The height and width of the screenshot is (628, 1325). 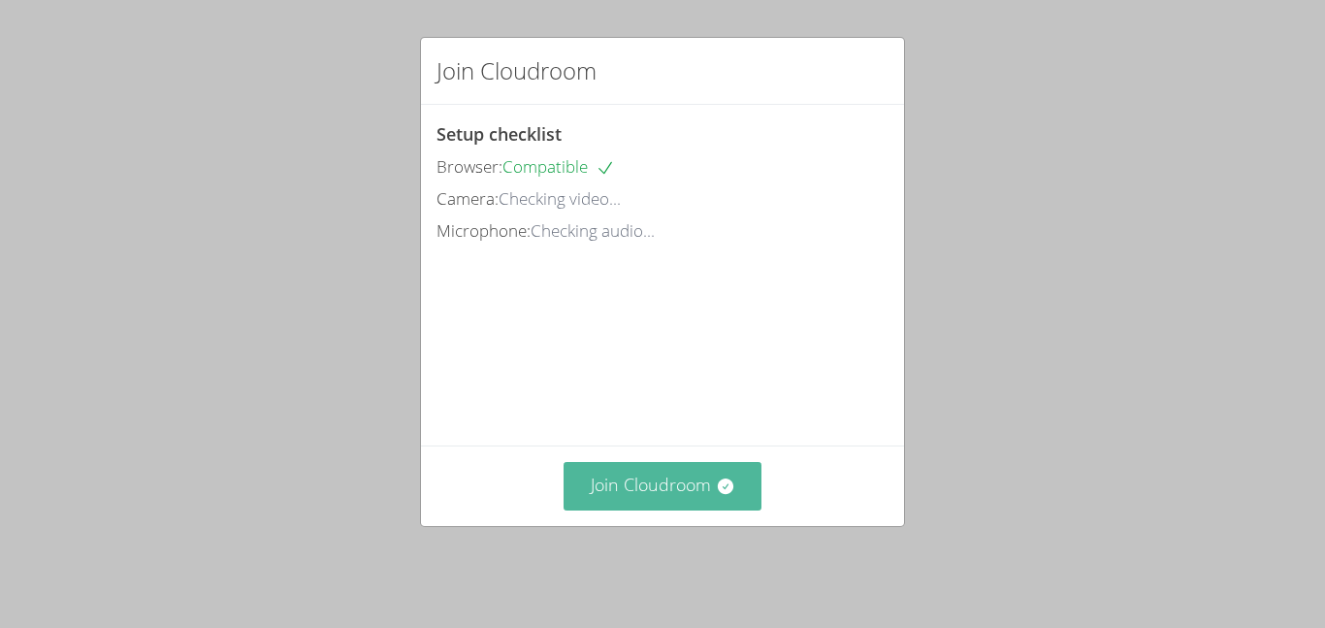 What do you see at coordinates (560, 198) in the screenshot?
I see `span: Checking video...` at bounding box center [560, 198].